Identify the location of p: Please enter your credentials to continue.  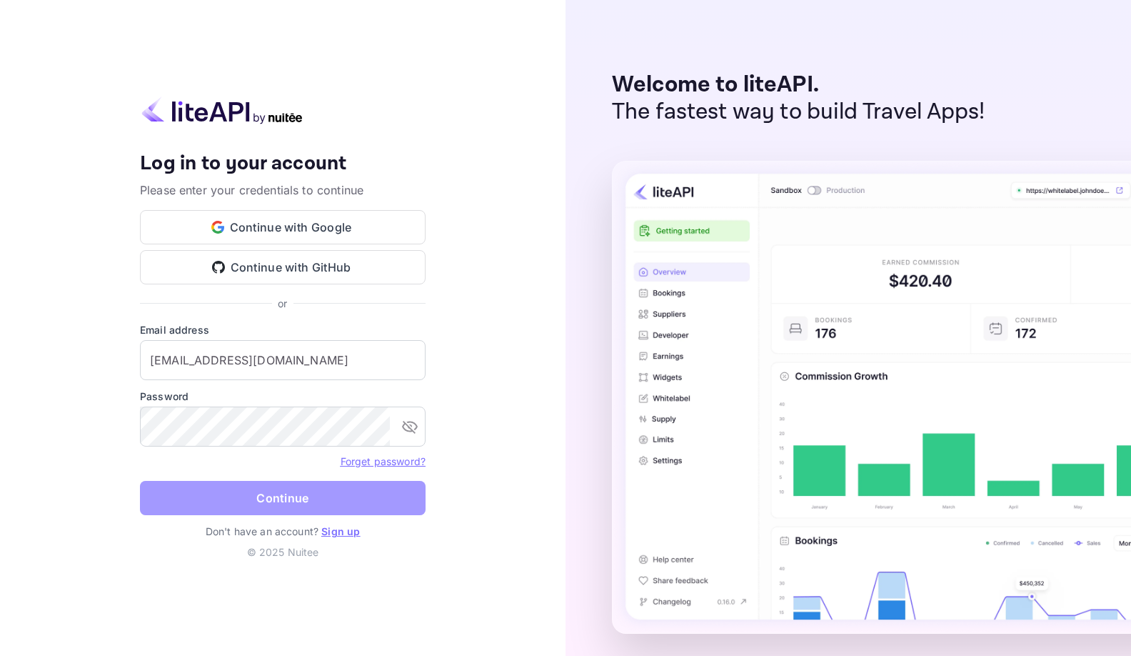
(283, 190).